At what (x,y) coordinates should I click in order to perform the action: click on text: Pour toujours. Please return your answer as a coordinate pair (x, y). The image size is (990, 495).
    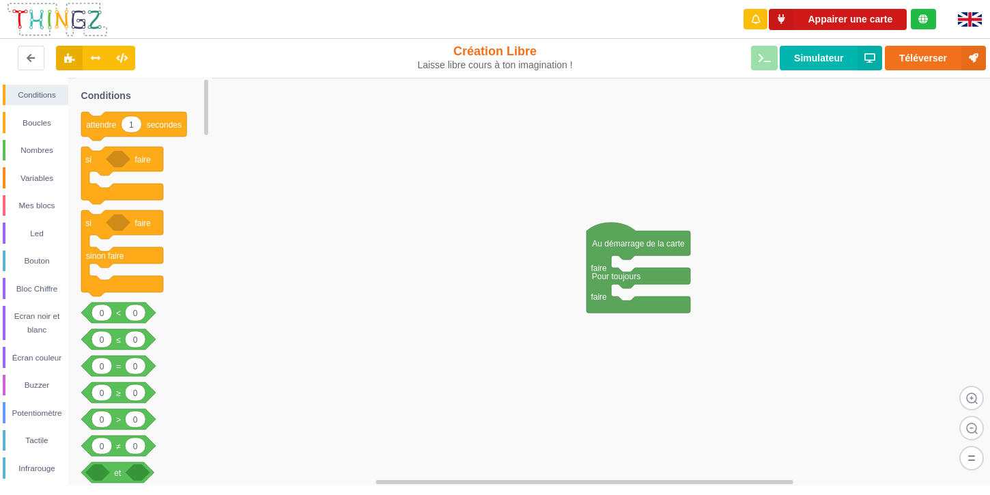
    Looking at the image, I should click on (616, 277).